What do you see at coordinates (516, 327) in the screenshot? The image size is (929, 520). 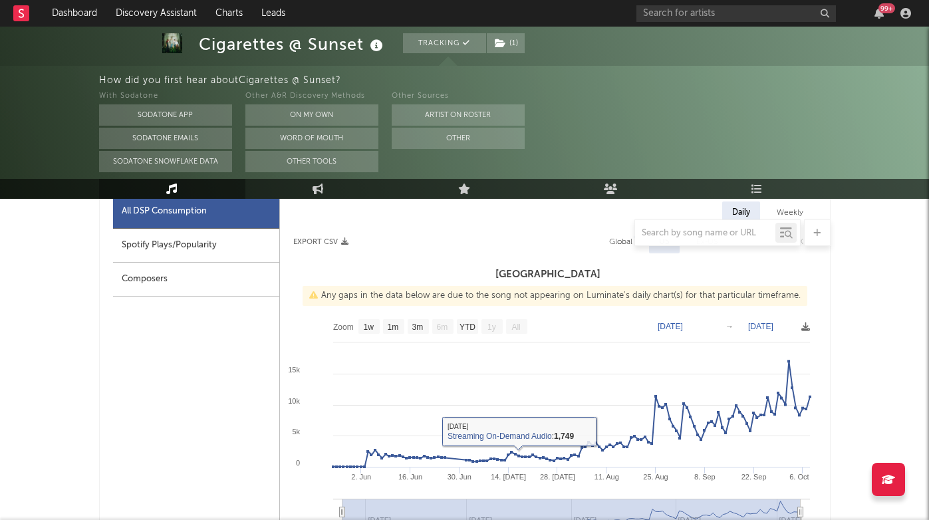 I see `text: All` at bounding box center [516, 327].